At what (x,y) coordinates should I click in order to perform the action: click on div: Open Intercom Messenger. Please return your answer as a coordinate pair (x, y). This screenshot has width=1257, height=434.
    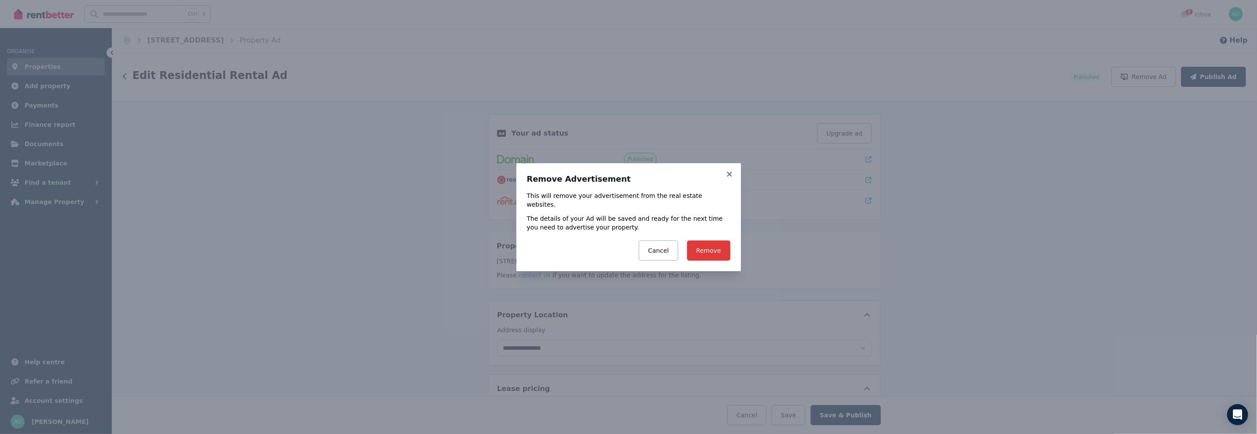
    Looking at the image, I should click on (1237, 414).